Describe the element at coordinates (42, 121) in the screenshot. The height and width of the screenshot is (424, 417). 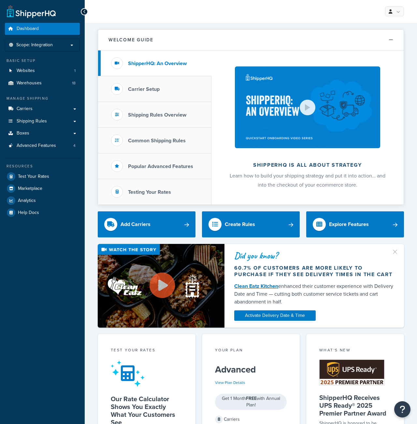
I see `a: Shipping Rules` at that location.